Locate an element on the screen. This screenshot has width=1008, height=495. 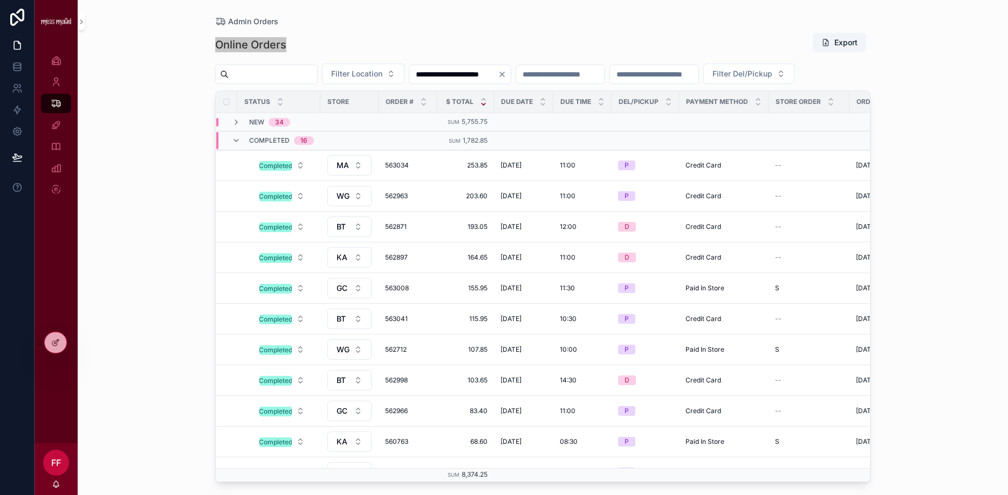
span: Due Date is located at coordinates (516, 102).